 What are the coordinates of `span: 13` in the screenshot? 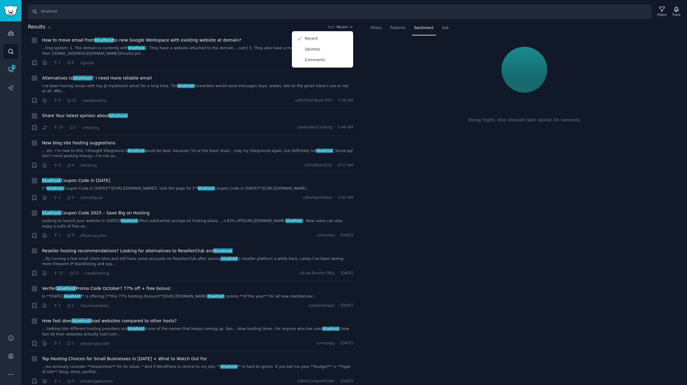 It's located at (74, 274).